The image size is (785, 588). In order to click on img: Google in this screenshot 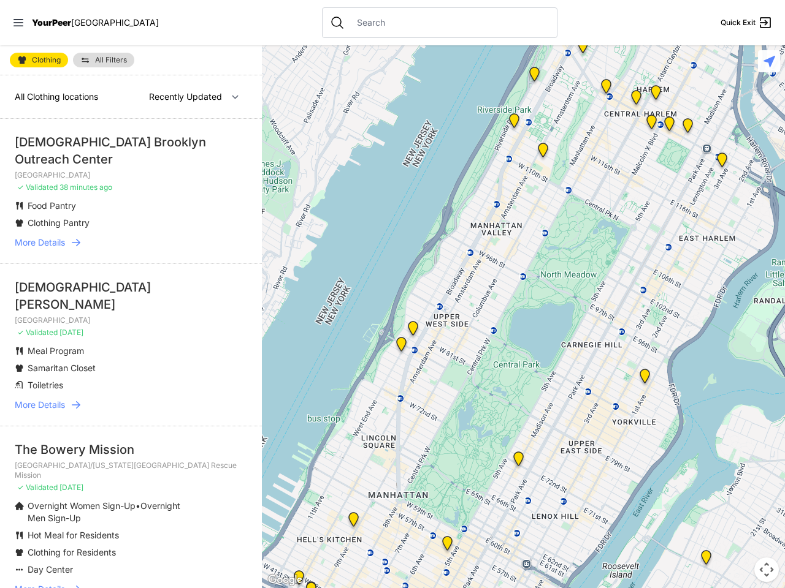, I will do `click(285, 580)`.